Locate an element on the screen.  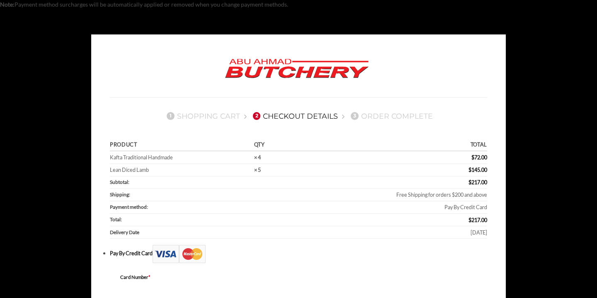
bdi: 72.00 is located at coordinates (479, 157).